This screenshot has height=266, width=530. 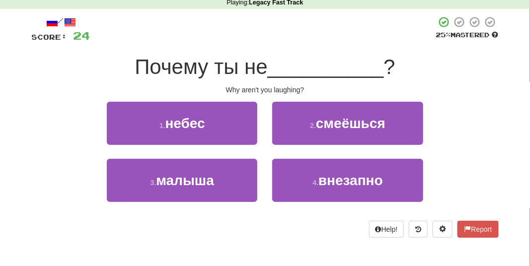 What do you see at coordinates (182, 123) in the screenshot?
I see `button: 1.небес` at bounding box center [182, 123].